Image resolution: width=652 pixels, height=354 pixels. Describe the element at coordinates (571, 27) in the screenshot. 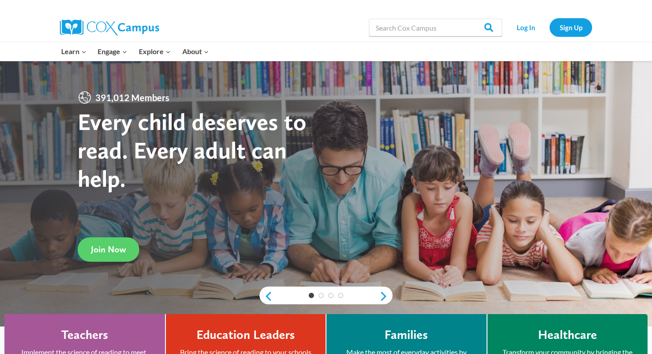

I see `a: Sign Up` at that location.